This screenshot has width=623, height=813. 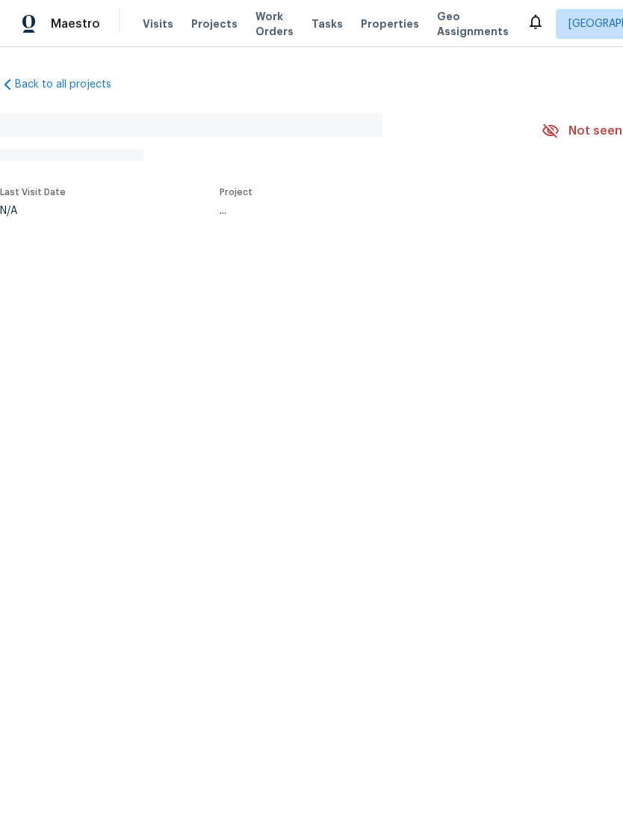 What do you see at coordinates (390, 24) in the screenshot?
I see `span: Properties` at bounding box center [390, 24].